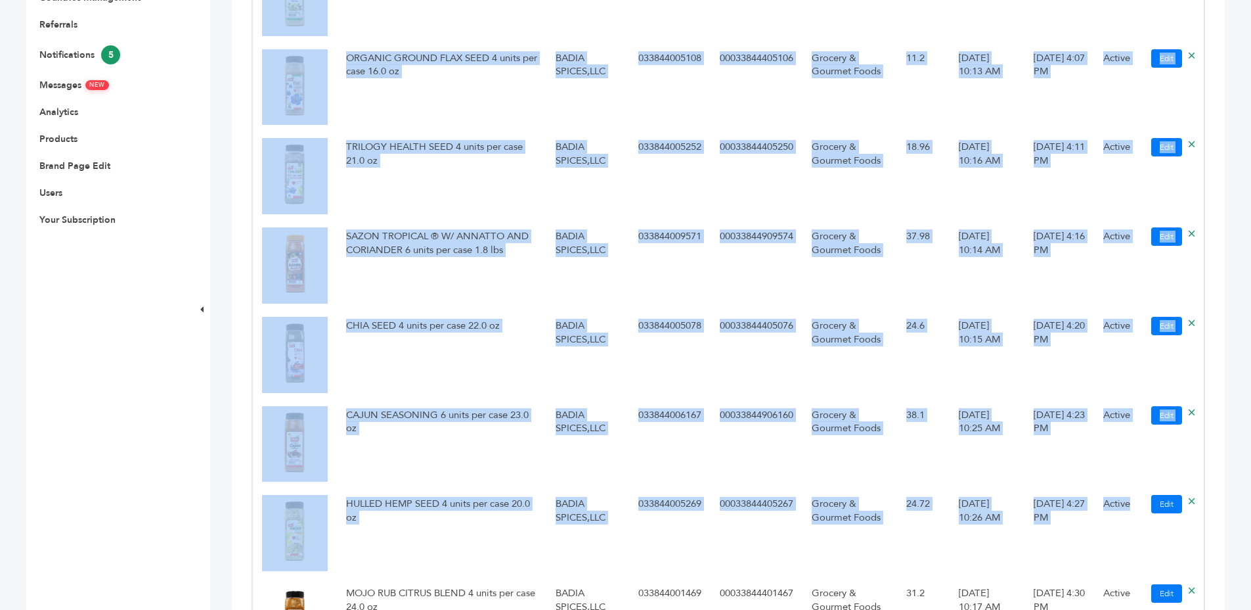 Image resolution: width=1251 pixels, height=610 pixels. What do you see at coordinates (923, 87) in the screenshot?
I see `td: 11.2` at bounding box center [923, 87].